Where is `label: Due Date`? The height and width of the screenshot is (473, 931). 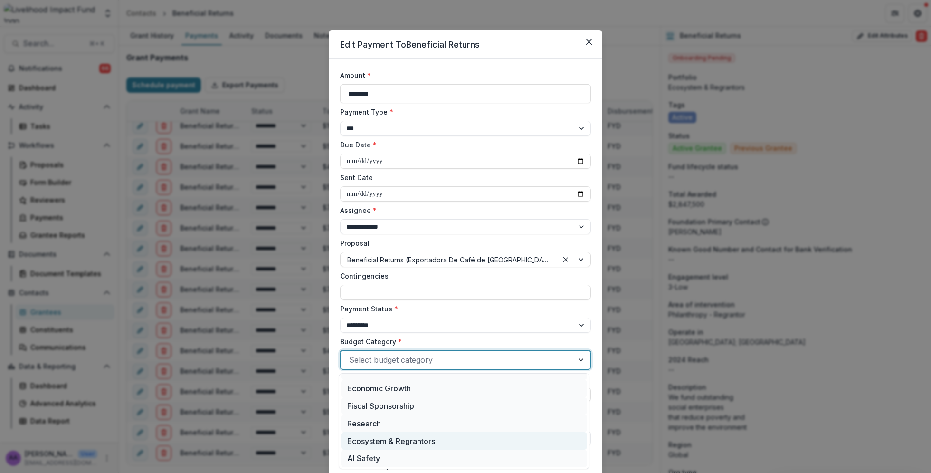
label: Due Date is located at coordinates (463, 144).